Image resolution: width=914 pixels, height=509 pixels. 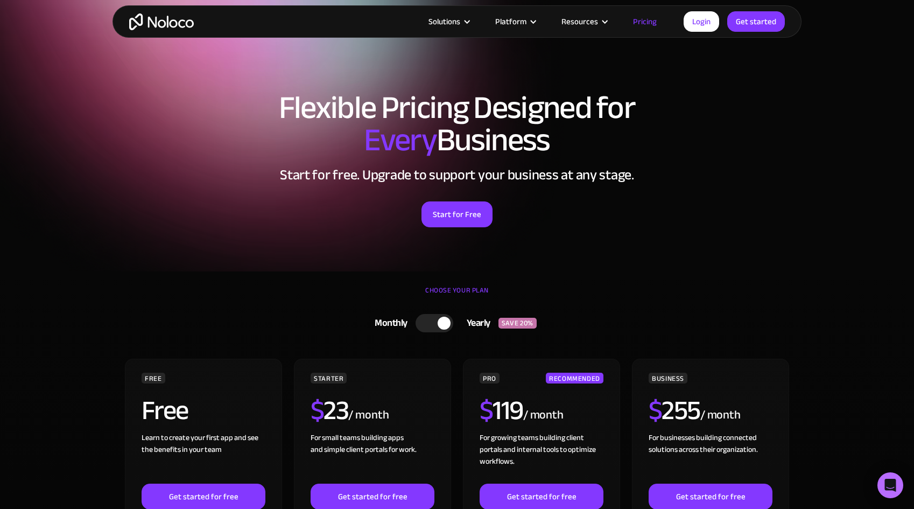 I want to click on div: PRO, so click(x=489, y=378).